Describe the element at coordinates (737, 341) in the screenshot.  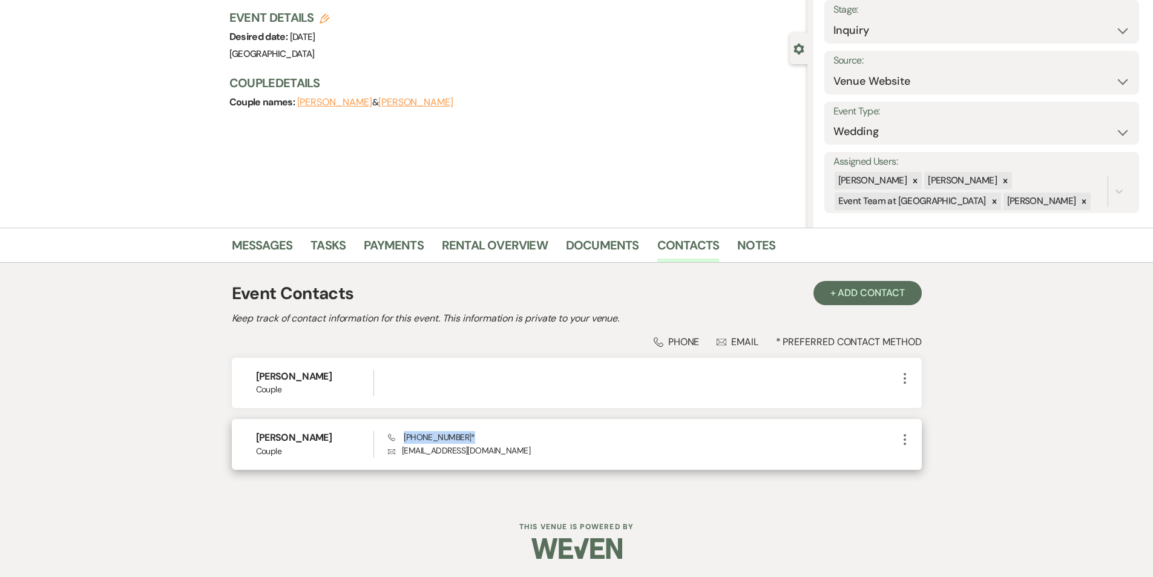
I see `div: Email` at that location.